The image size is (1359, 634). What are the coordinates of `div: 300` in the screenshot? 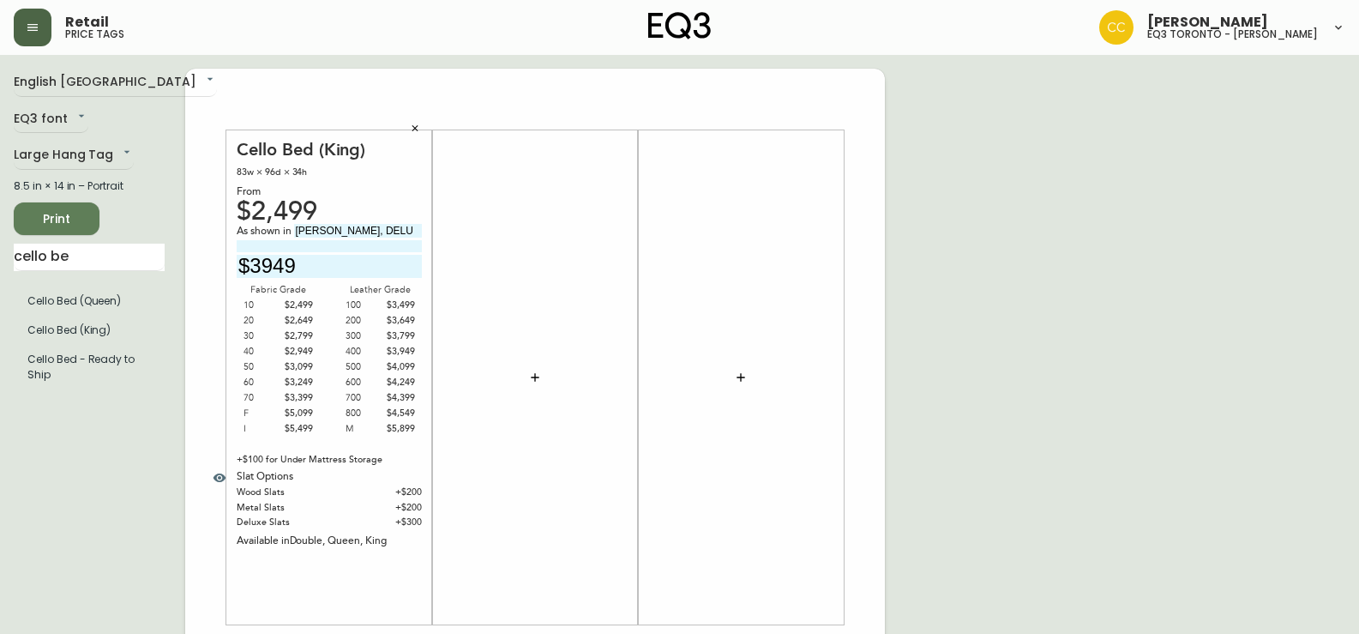 It's located at (363, 336).